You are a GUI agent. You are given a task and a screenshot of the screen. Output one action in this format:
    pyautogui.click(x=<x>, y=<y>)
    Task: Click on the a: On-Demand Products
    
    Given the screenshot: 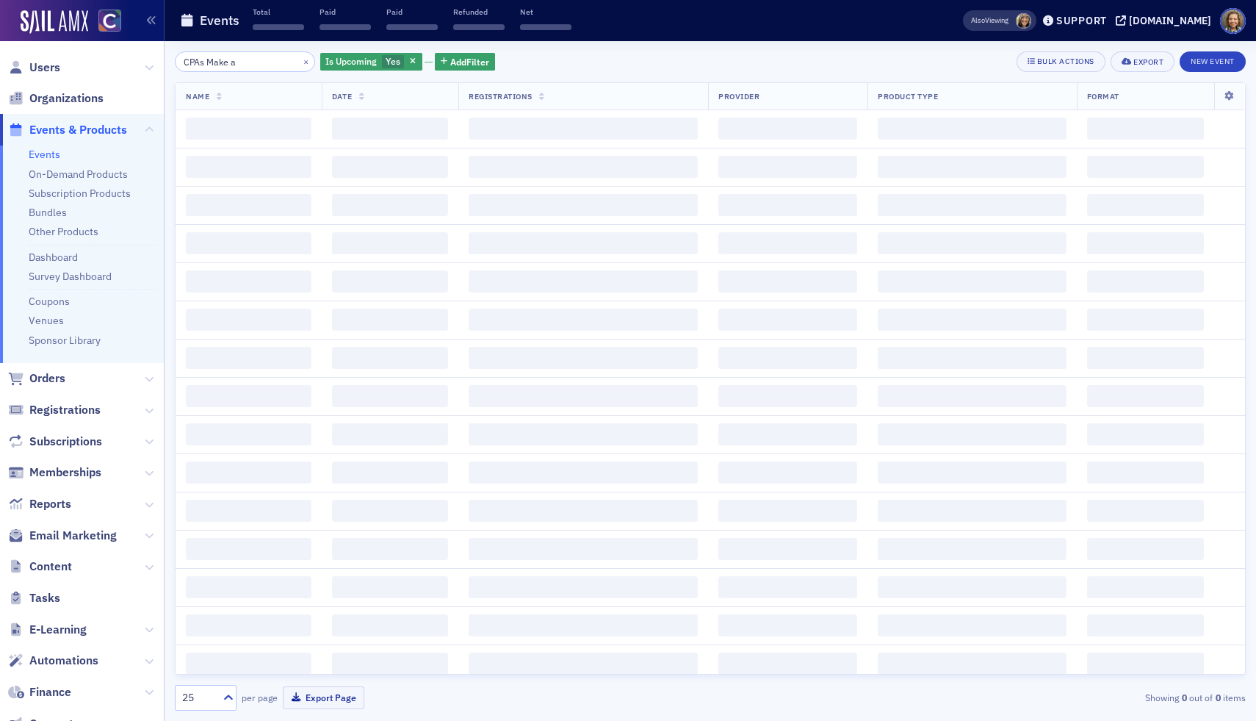 What is the action you would take?
    pyautogui.click(x=78, y=174)
    